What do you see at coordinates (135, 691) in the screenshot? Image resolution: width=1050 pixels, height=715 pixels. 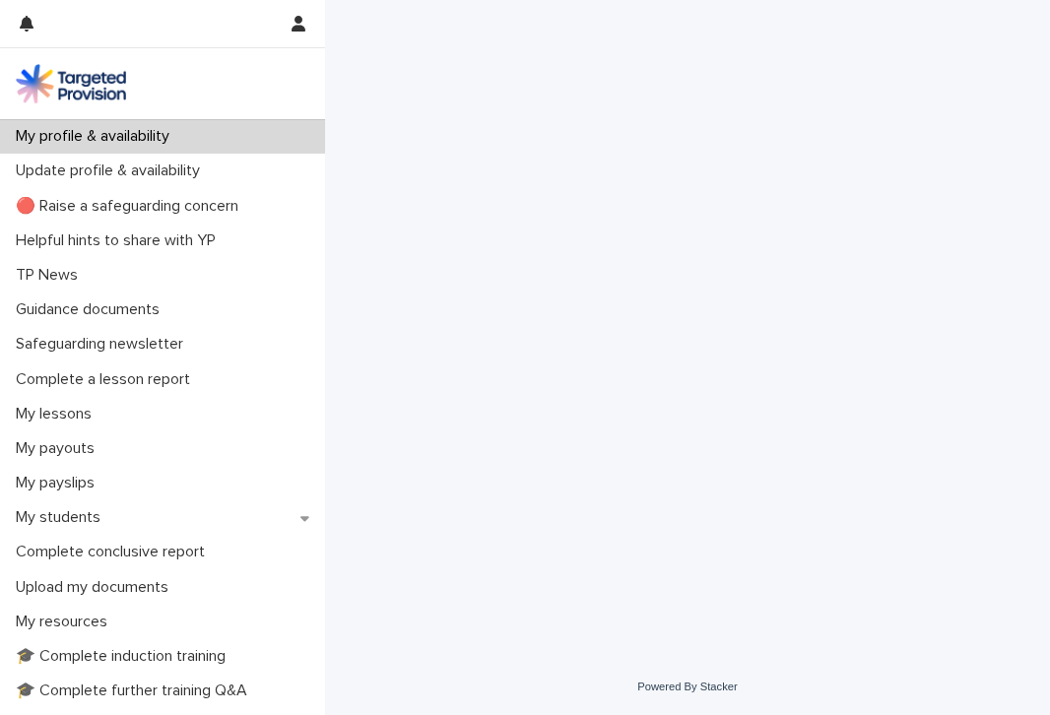 I see `p: 🎓 Complete further training Q&A` at bounding box center [135, 691].